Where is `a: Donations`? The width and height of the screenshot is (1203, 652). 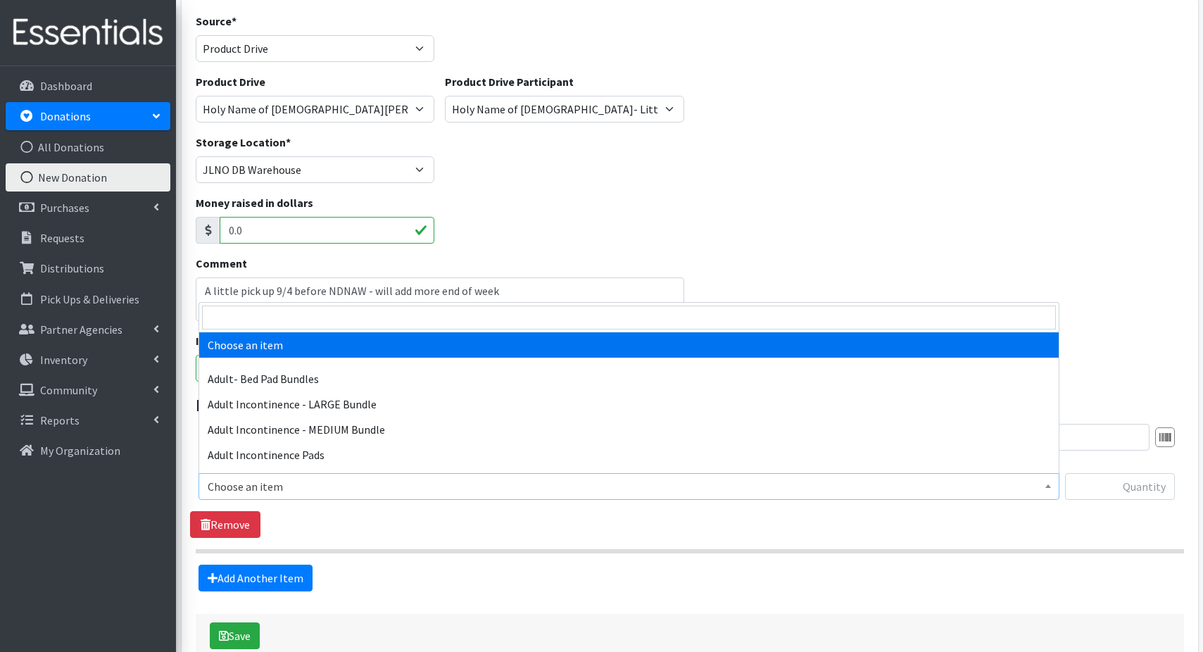
a: Donations is located at coordinates (88, 116).